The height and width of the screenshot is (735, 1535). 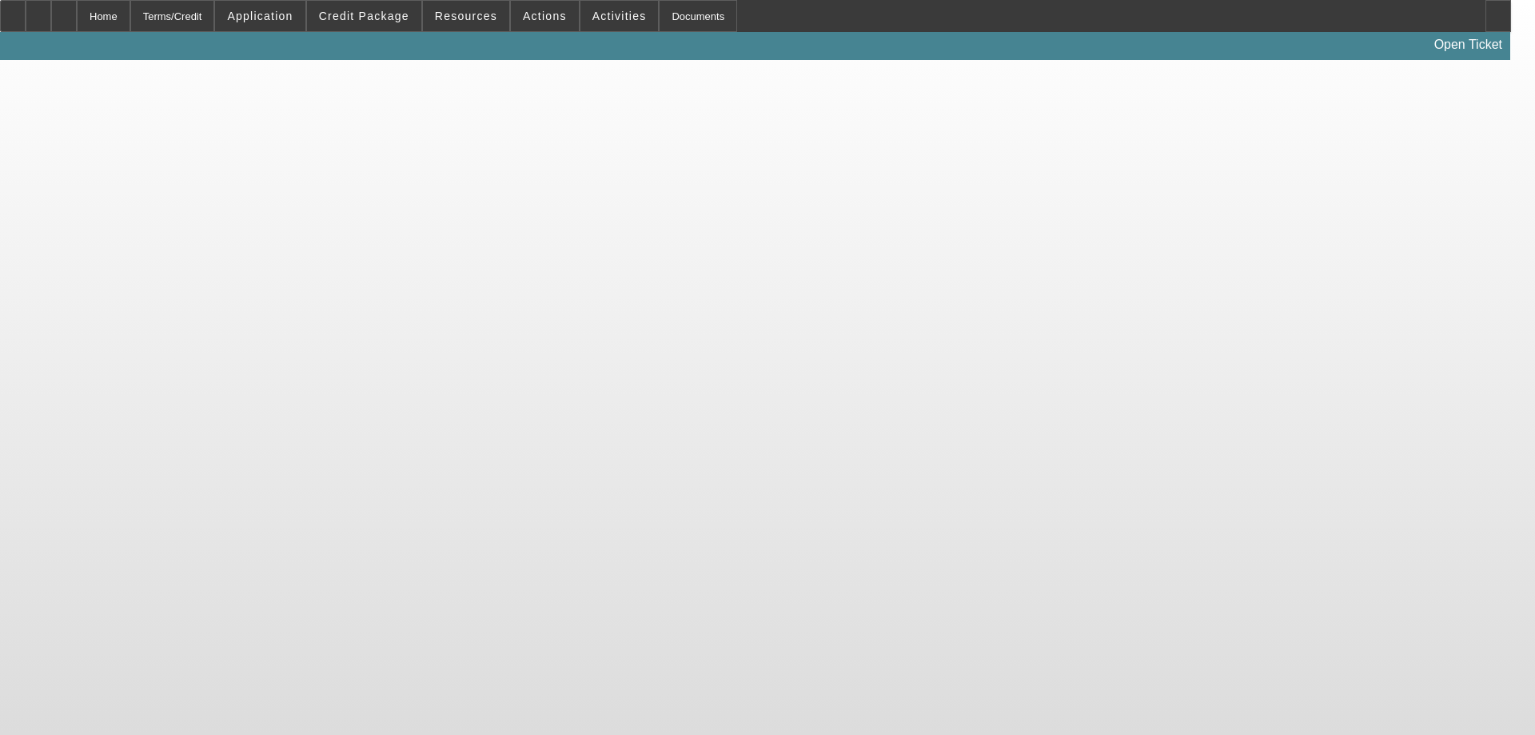 What do you see at coordinates (620, 16) in the screenshot?
I see `span: Activities` at bounding box center [620, 16].